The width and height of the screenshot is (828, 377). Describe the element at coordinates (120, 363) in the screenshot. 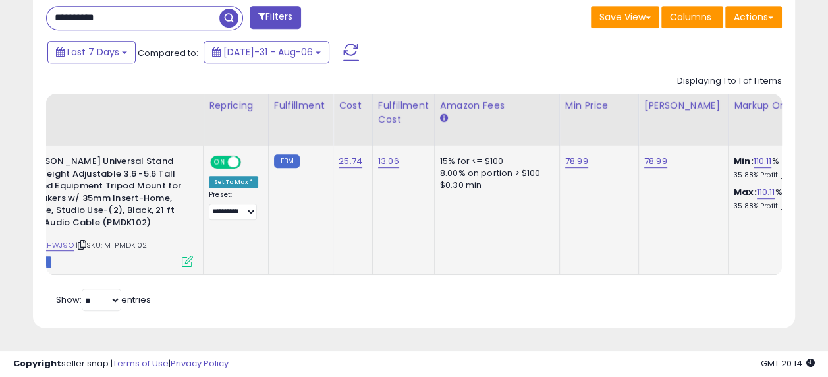

I see `div: seller snap | |` at that location.